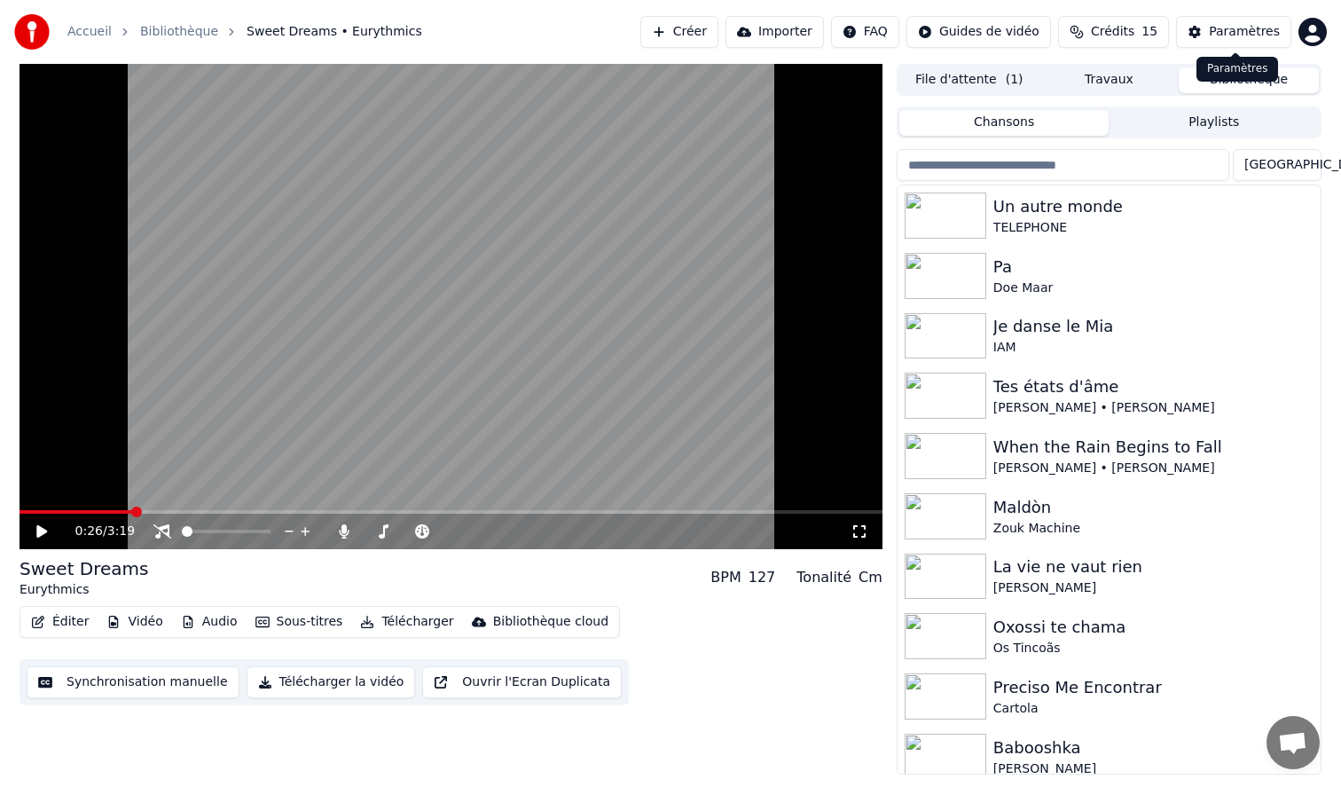 The width and height of the screenshot is (1341, 787). What do you see at coordinates (90, 32) in the screenshot?
I see `a: Accueil` at bounding box center [90, 32].